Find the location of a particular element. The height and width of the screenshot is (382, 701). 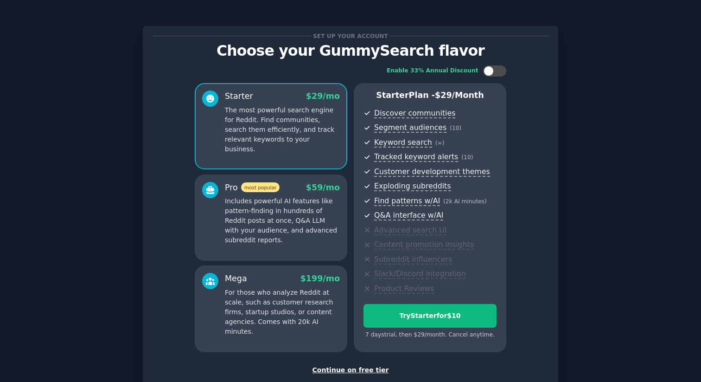

span: $ 199 /mo is located at coordinates (320, 278).